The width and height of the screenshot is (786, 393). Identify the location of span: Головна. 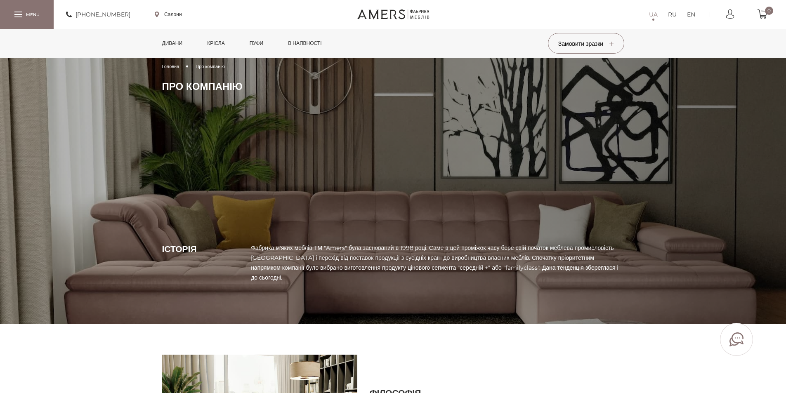
(171, 66).